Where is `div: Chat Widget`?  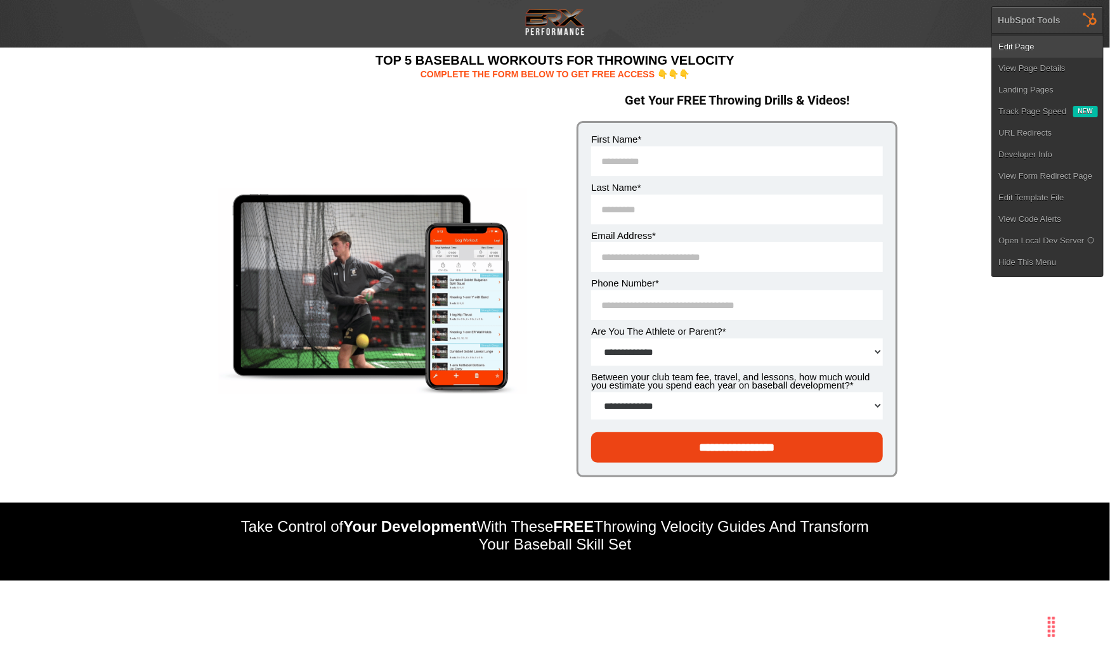 div: Chat Widget is located at coordinates (1017, 588).